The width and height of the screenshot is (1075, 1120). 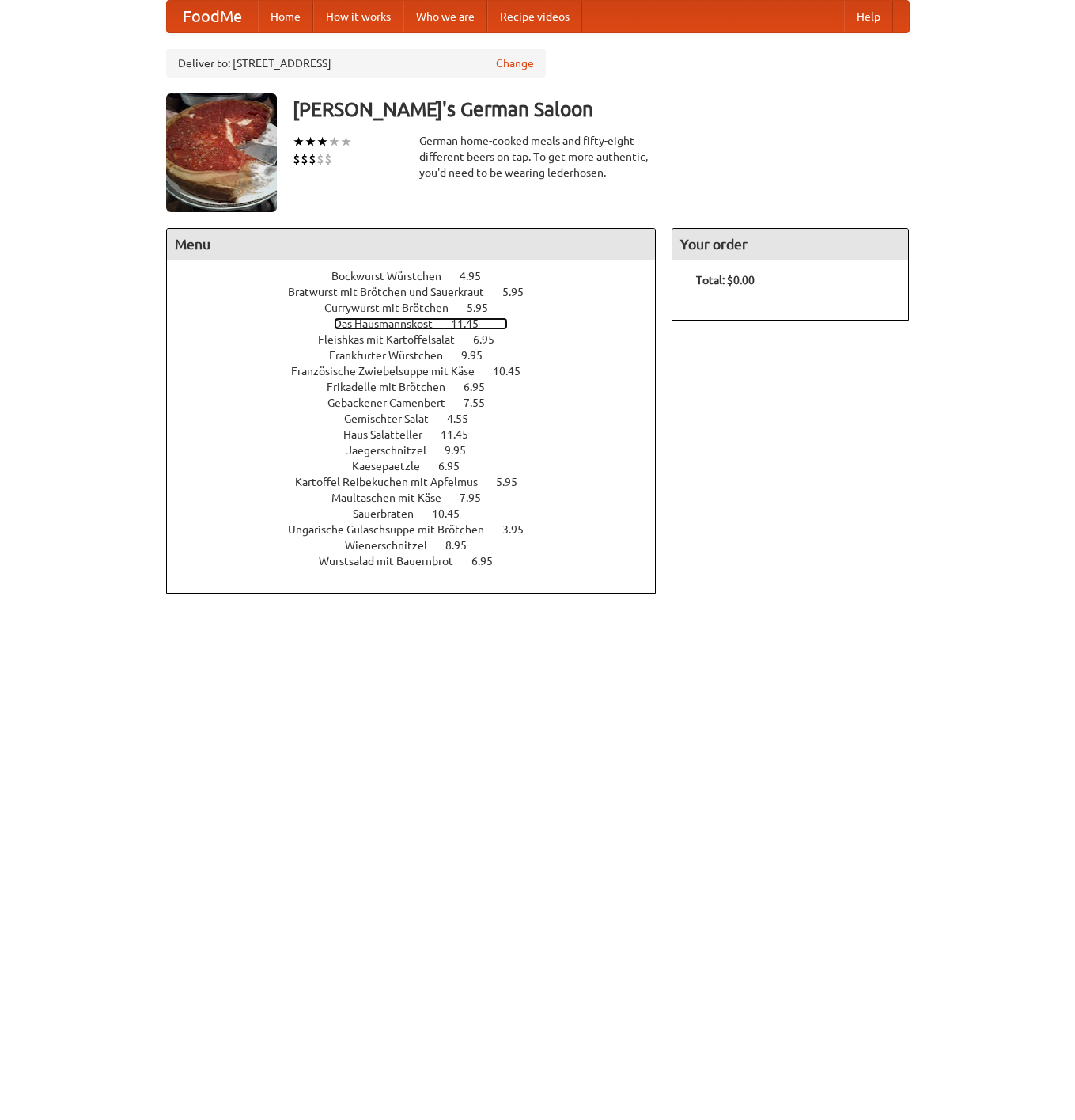 What do you see at coordinates (421, 276) in the screenshot?
I see `a: Bockwurst Würstchen 4.95` at bounding box center [421, 276].